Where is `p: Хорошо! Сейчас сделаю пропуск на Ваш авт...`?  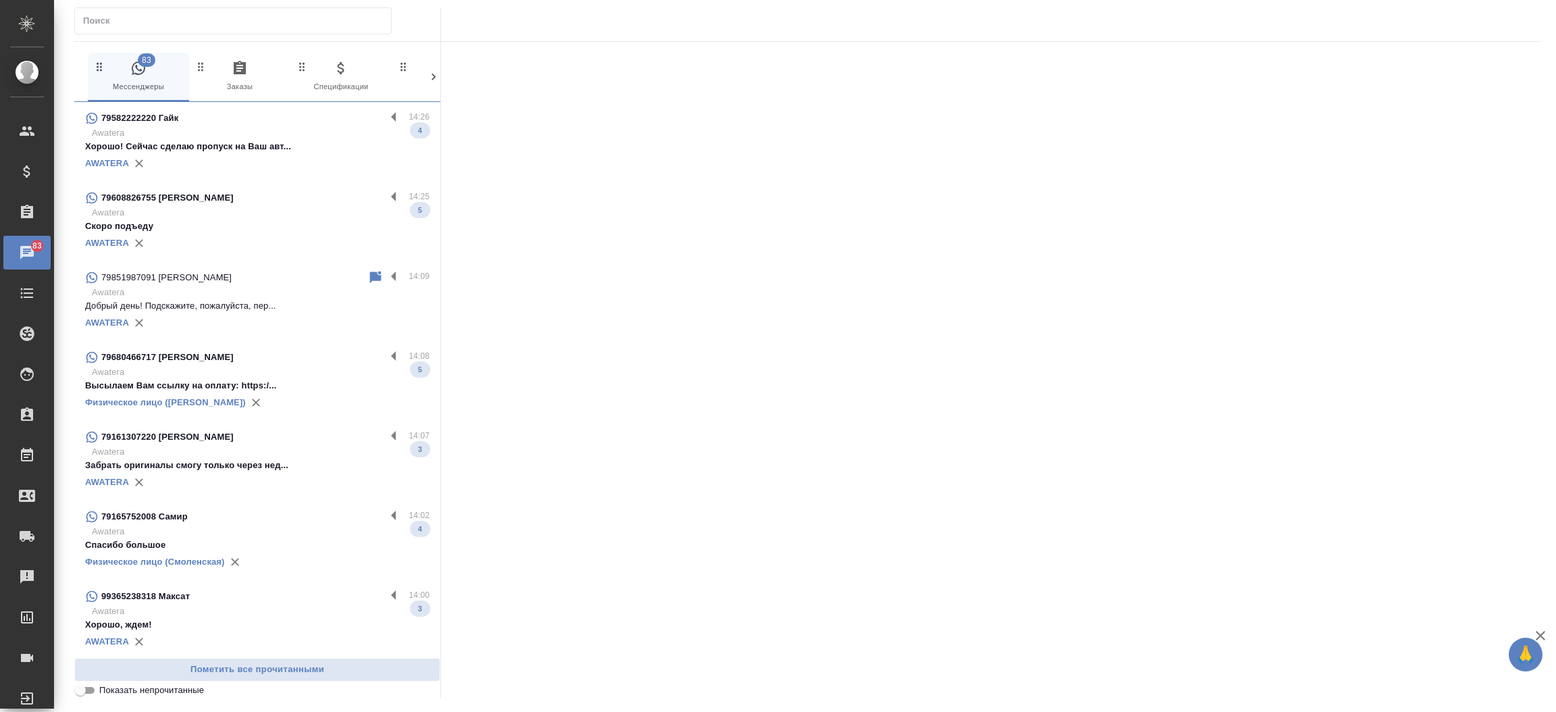
p: Хорошо! Сейчас сделаю пропуск на Ваш авт... is located at coordinates (257, 147).